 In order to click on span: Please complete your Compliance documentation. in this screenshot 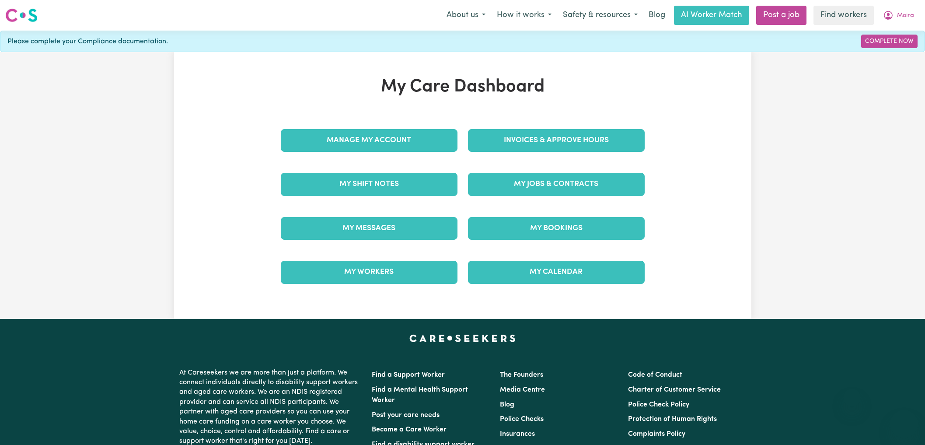, I will do `click(87, 42)`.